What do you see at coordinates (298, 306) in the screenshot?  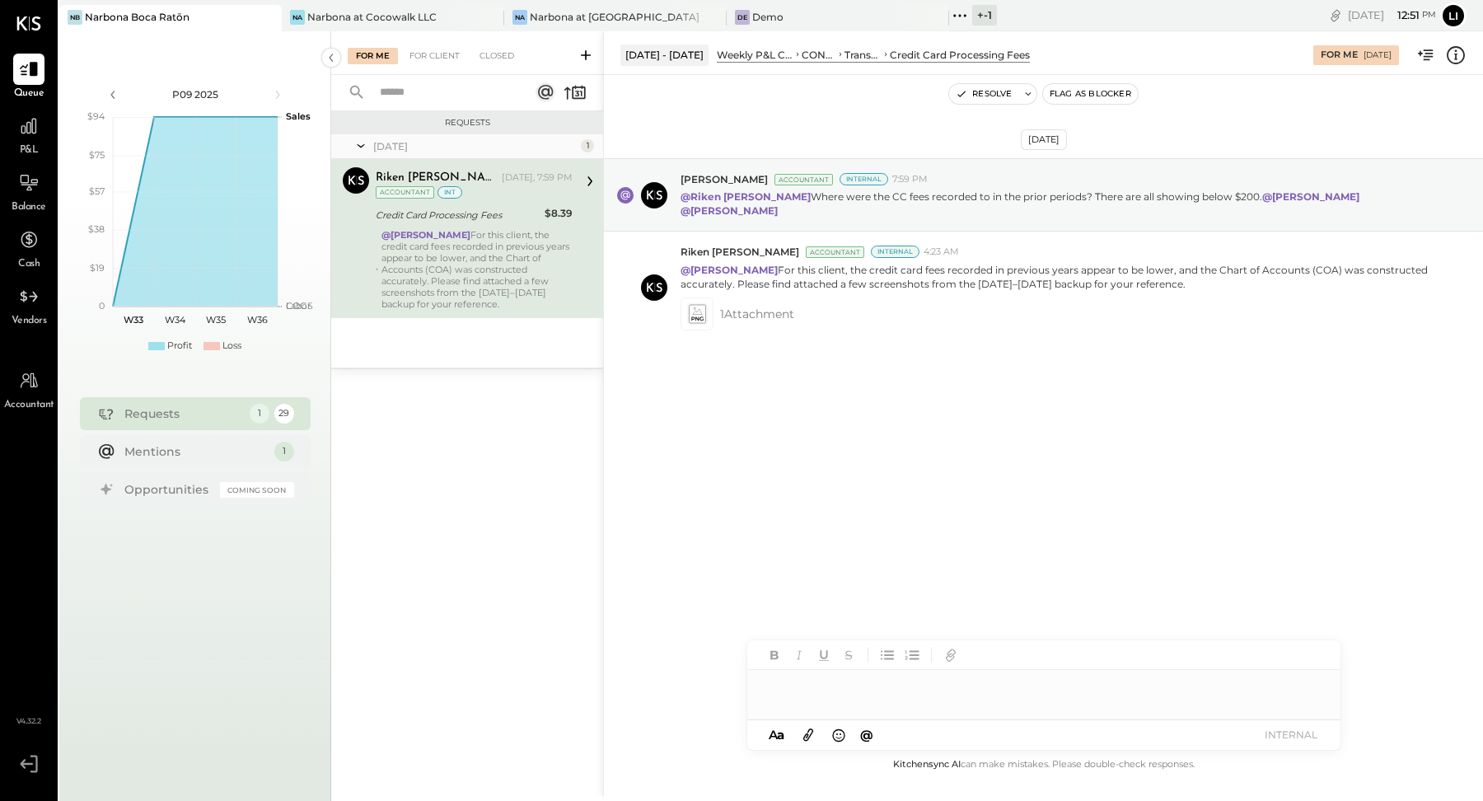 I see `text: Labor` at bounding box center [298, 306].